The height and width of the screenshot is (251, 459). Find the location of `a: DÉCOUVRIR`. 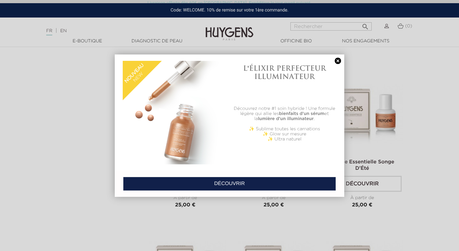

a: DÉCOUVRIR is located at coordinates (230, 184).